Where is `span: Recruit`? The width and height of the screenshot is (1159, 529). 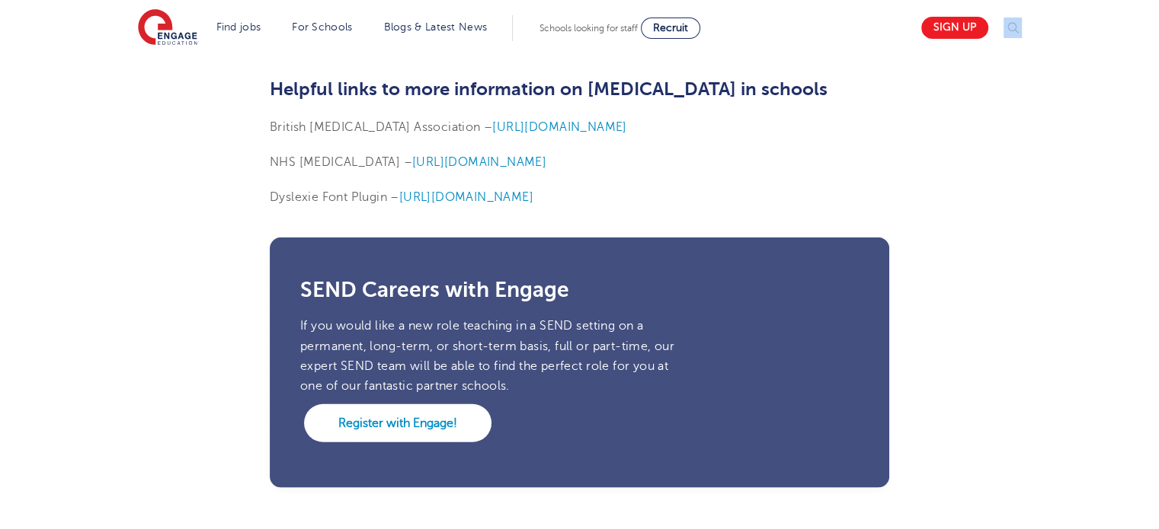
span: Recruit is located at coordinates (670, 27).